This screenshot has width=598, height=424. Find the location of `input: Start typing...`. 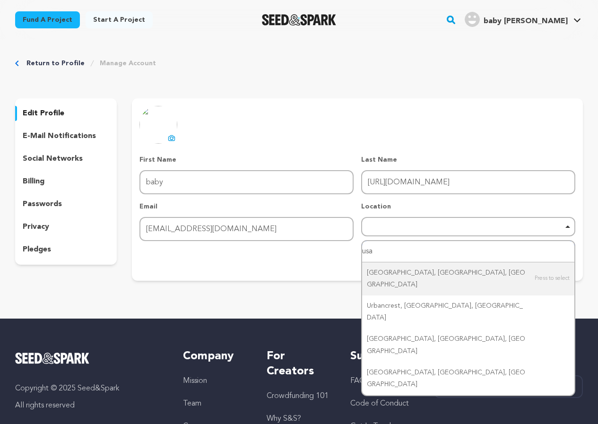

input: Start typing... is located at coordinates (468, 251).